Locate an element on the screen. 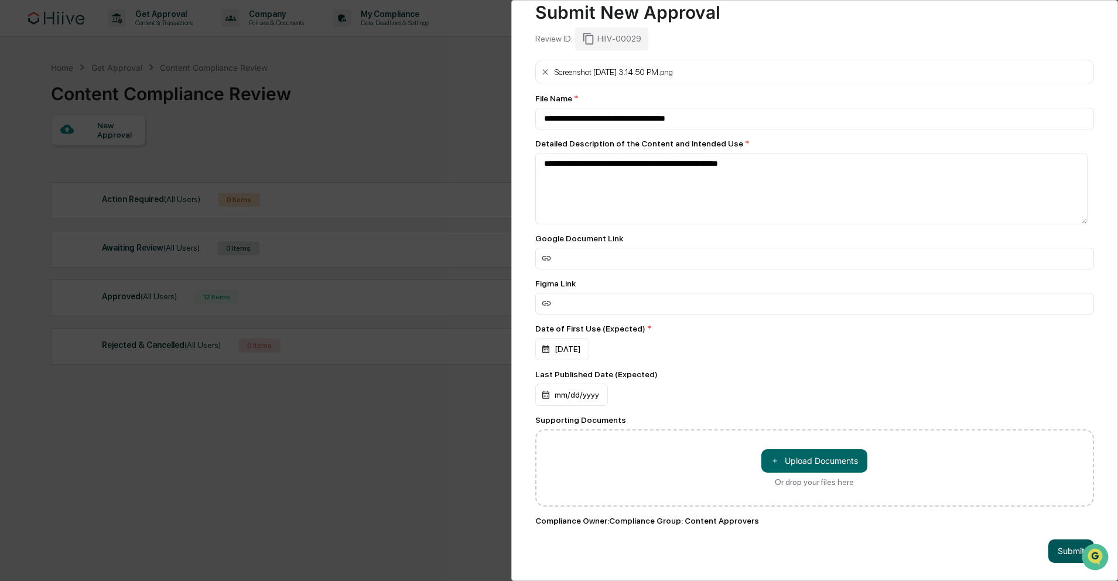 The width and height of the screenshot is (1118, 581). a: 🗄️Attestations is located at coordinates (115, 153).